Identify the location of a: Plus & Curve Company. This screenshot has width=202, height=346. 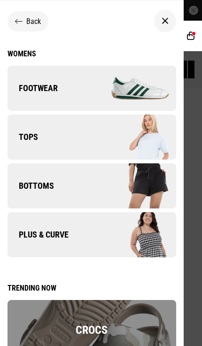
(92, 235).